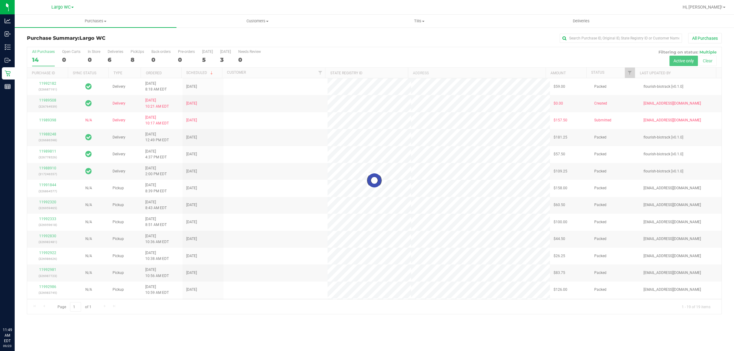 The image size is (734, 351). I want to click on inline-svg: Inbound, so click(8, 34).